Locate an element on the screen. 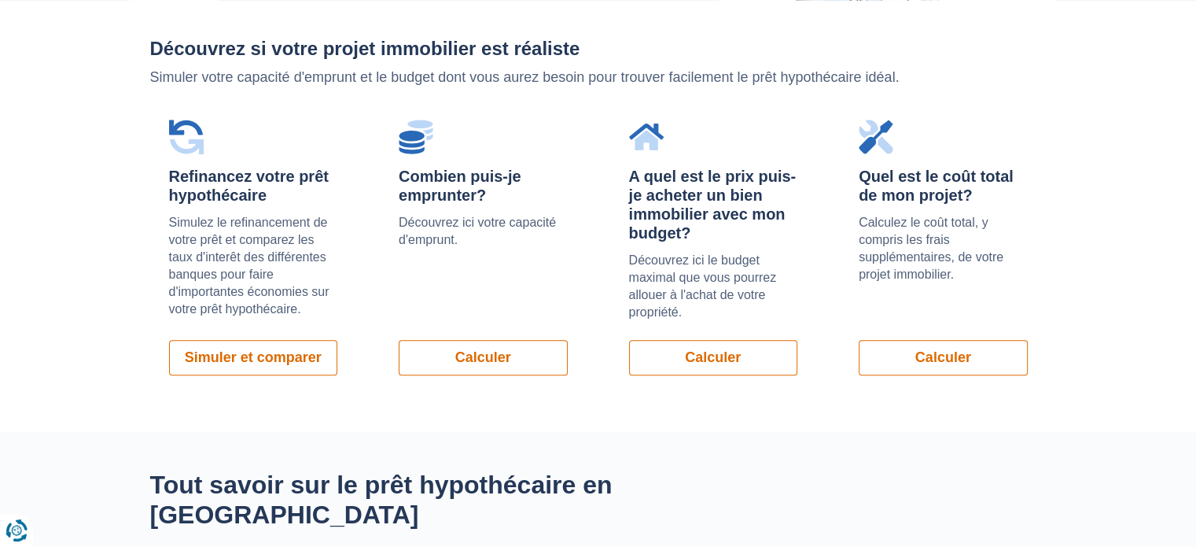 The width and height of the screenshot is (1196, 547). p: Simuler votre capacité d'emprunt et le budget dont vous aurez besoin pour trouver facilement le p... is located at coordinates (598, 78).